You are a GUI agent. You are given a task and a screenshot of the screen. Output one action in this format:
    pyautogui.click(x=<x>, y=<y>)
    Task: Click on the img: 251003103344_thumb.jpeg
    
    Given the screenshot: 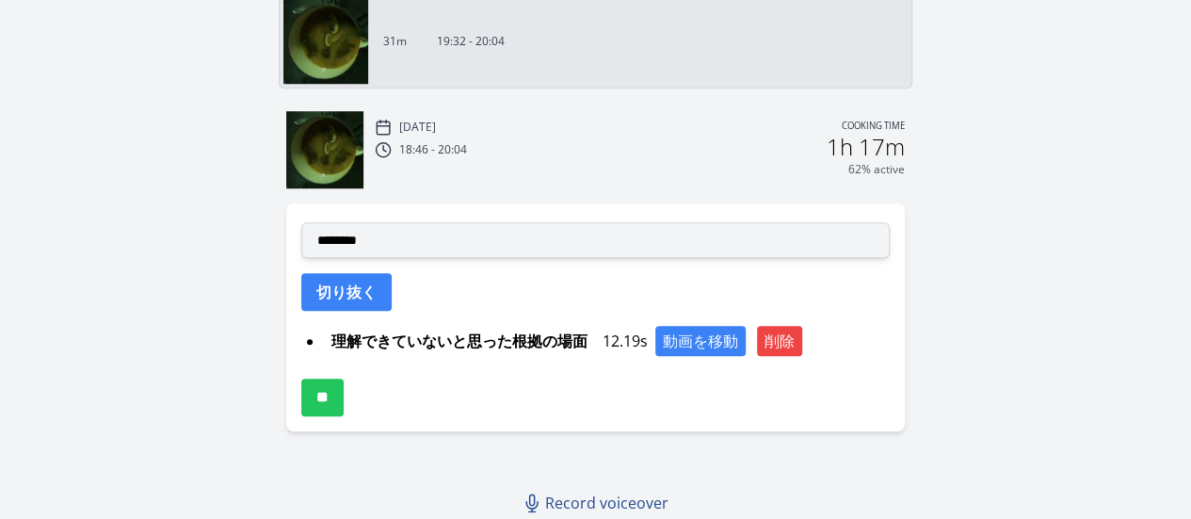 What is the action you would take?
    pyautogui.click(x=325, y=150)
    